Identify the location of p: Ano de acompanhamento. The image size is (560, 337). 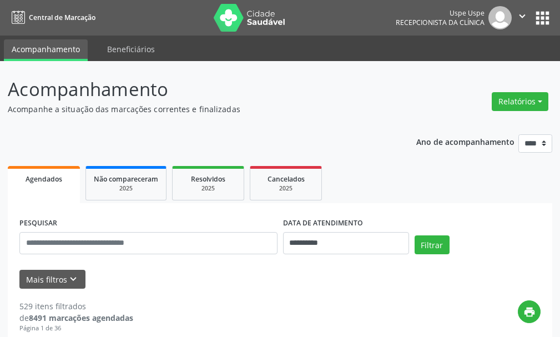
(465, 141).